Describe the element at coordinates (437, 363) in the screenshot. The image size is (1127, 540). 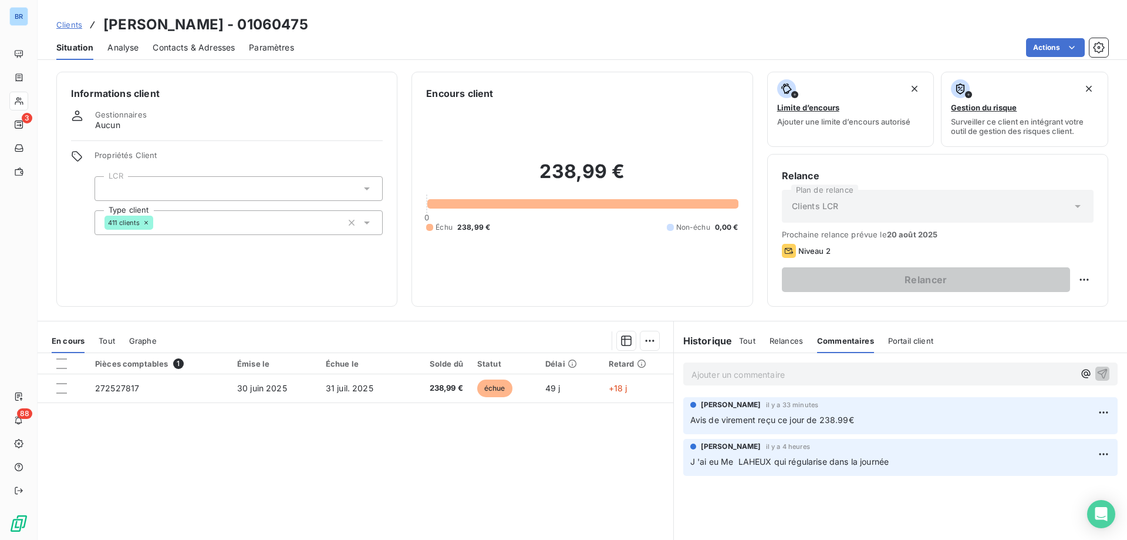
I see `div: Solde dû` at that location.